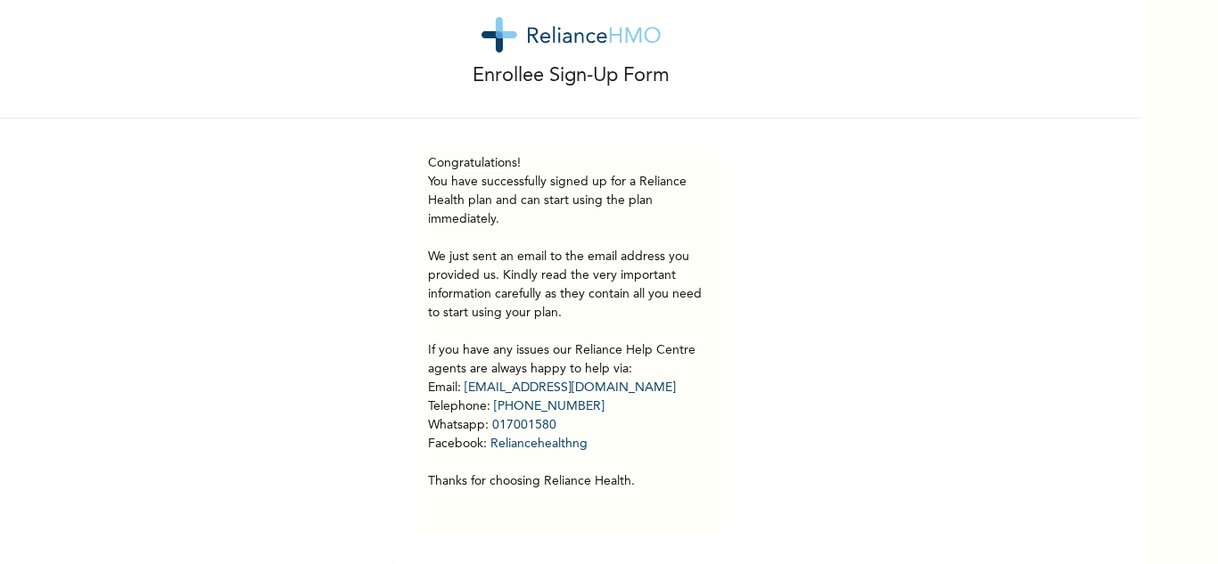 This screenshot has height=564, width=1218. Describe the element at coordinates (571, 76) in the screenshot. I see `p: Enrollee Sign-Up Form` at that location.